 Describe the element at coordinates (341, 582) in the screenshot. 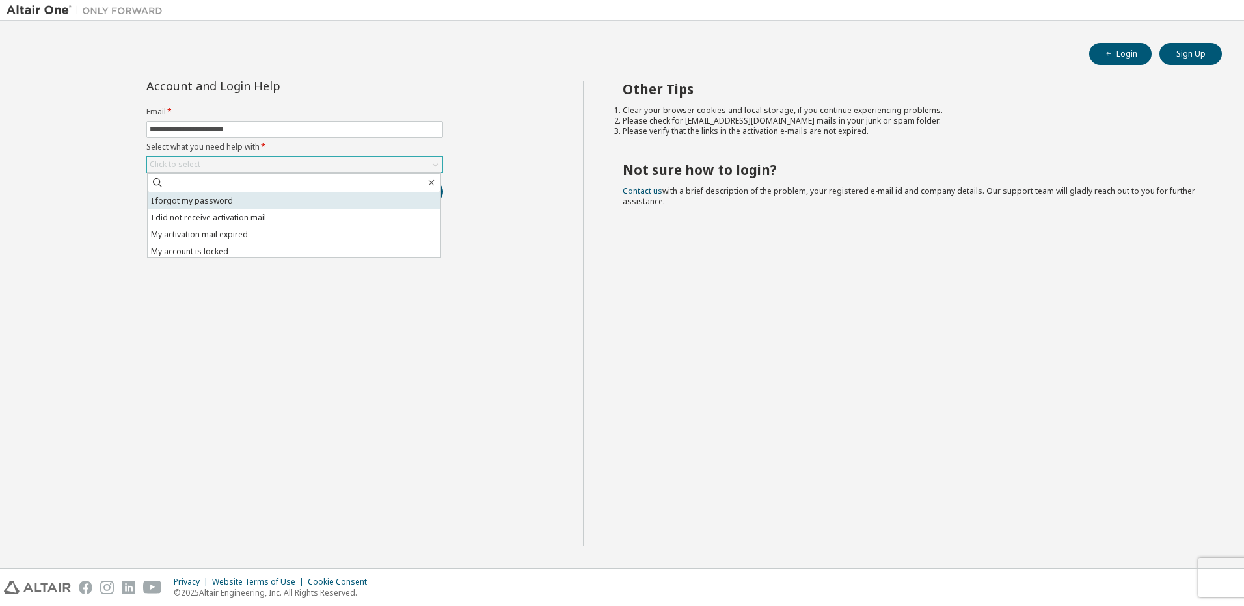

I see `div: Cookie Consent` at that location.